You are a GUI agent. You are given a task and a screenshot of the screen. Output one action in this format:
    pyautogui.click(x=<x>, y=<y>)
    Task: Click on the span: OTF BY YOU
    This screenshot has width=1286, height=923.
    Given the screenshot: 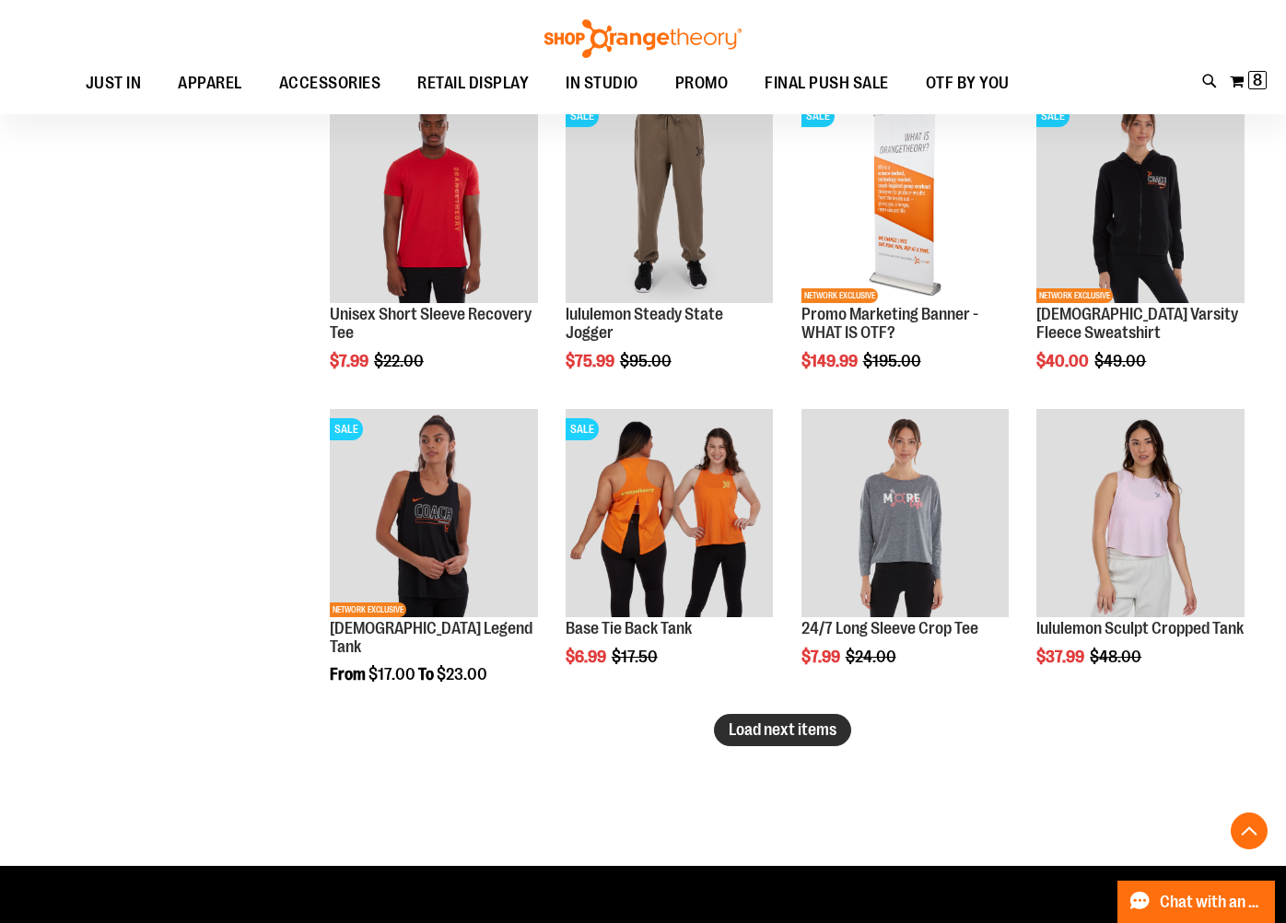 What is the action you would take?
    pyautogui.click(x=967, y=83)
    